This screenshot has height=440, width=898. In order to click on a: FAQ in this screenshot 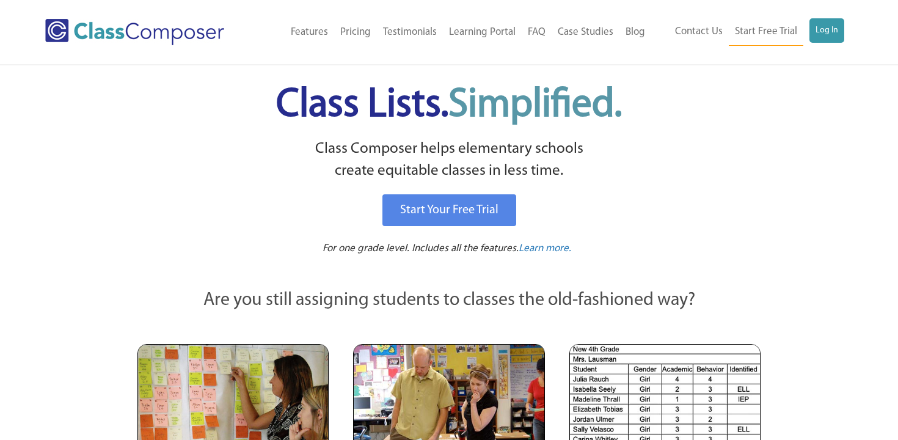, I will do `click(536, 32)`.